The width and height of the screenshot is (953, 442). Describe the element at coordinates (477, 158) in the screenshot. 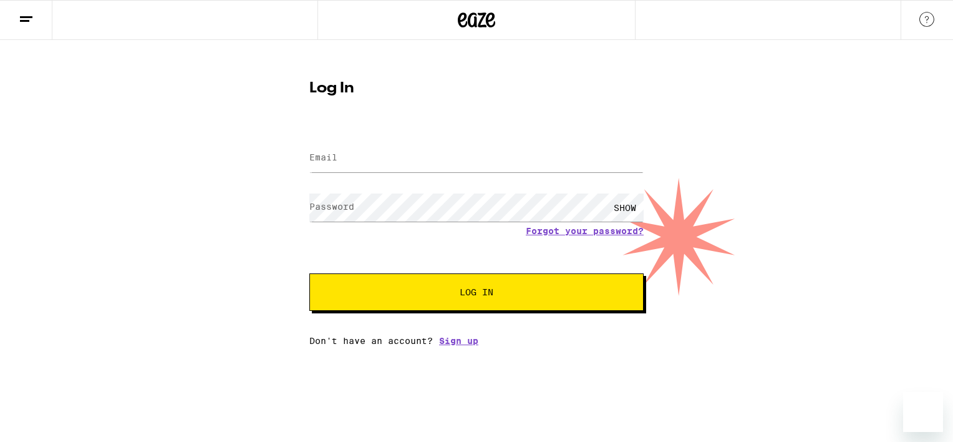

I see `input: Email` at that location.